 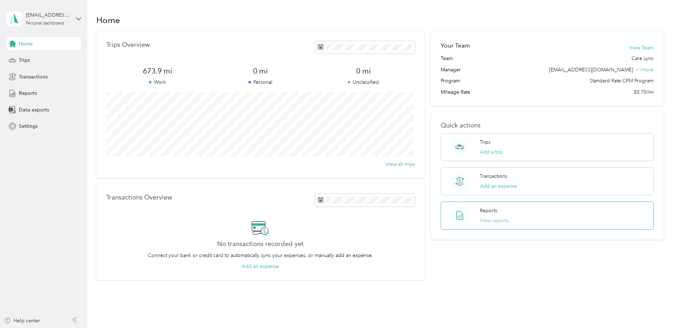 I want to click on h2: No transactions recorded yet, so click(x=260, y=244).